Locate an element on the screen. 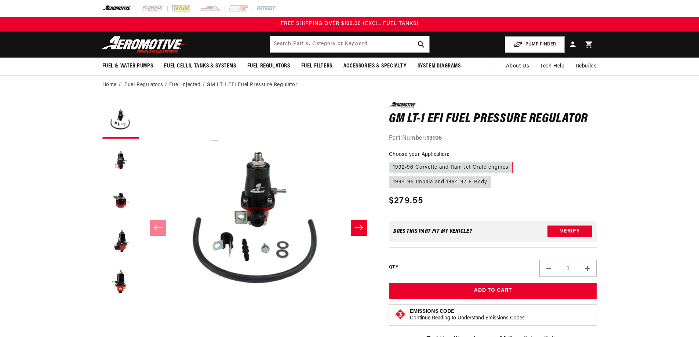  button: search button is located at coordinates (421, 44).